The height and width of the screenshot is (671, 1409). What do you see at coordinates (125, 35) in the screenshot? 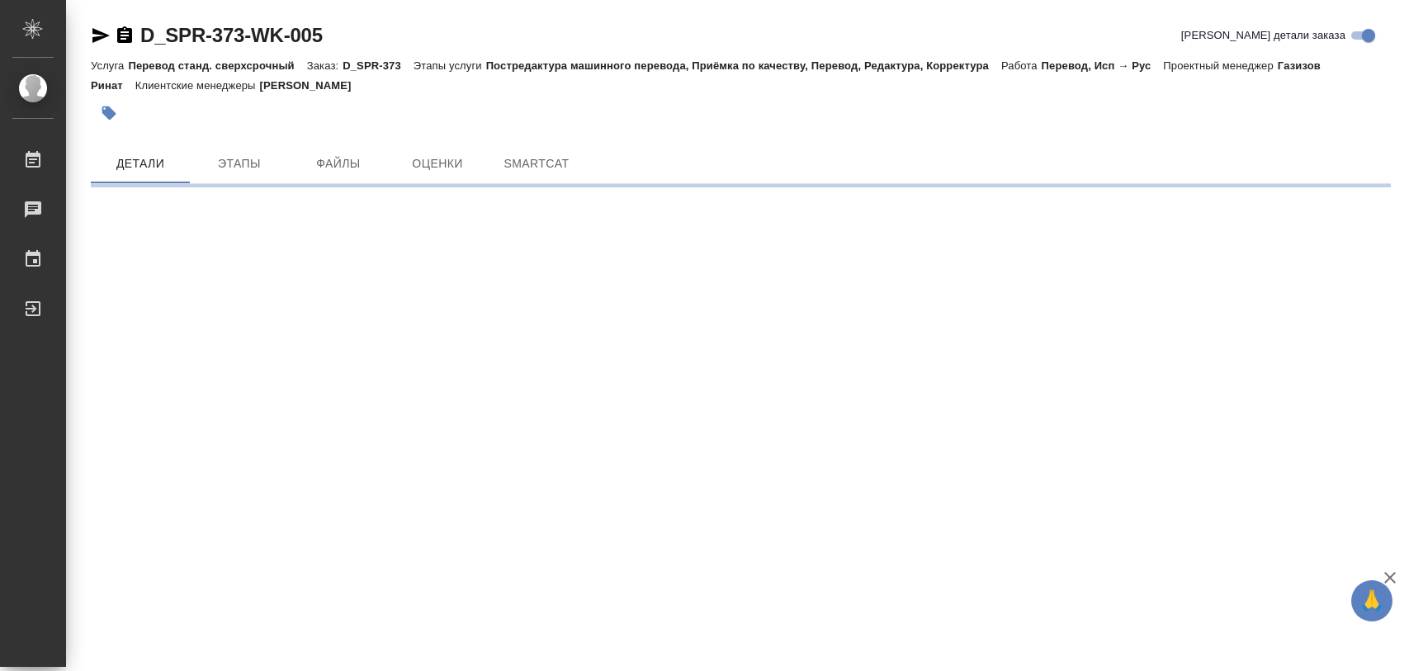
I see `button: Скопировать ссылку` at bounding box center [125, 35].